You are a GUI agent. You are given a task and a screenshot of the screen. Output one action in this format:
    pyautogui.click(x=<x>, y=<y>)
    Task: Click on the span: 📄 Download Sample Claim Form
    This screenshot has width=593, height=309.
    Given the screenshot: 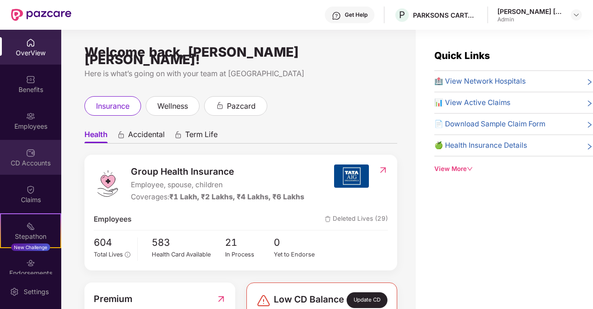 What is the action you would take?
    pyautogui.click(x=489, y=124)
    